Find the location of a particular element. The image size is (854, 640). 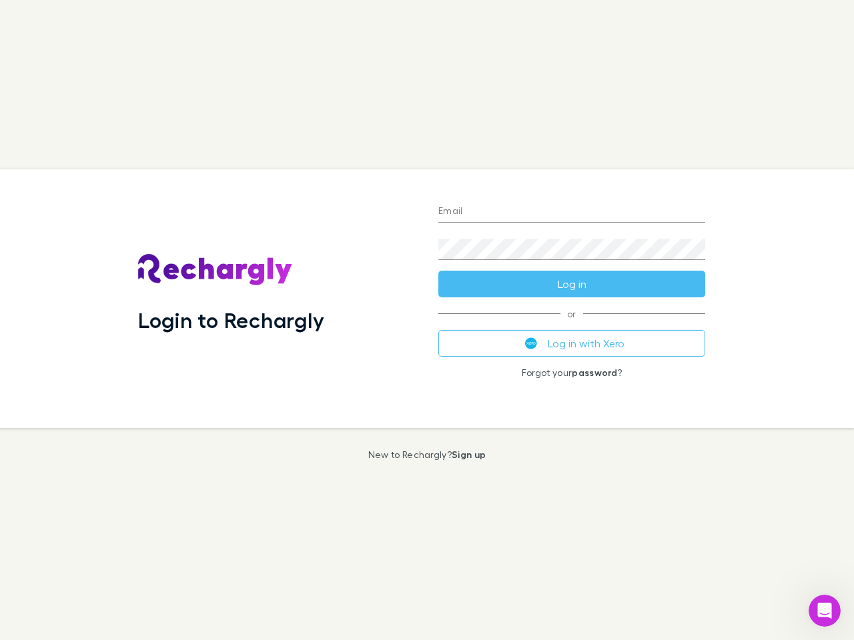

p: New to Rechargly? is located at coordinates (427, 455).